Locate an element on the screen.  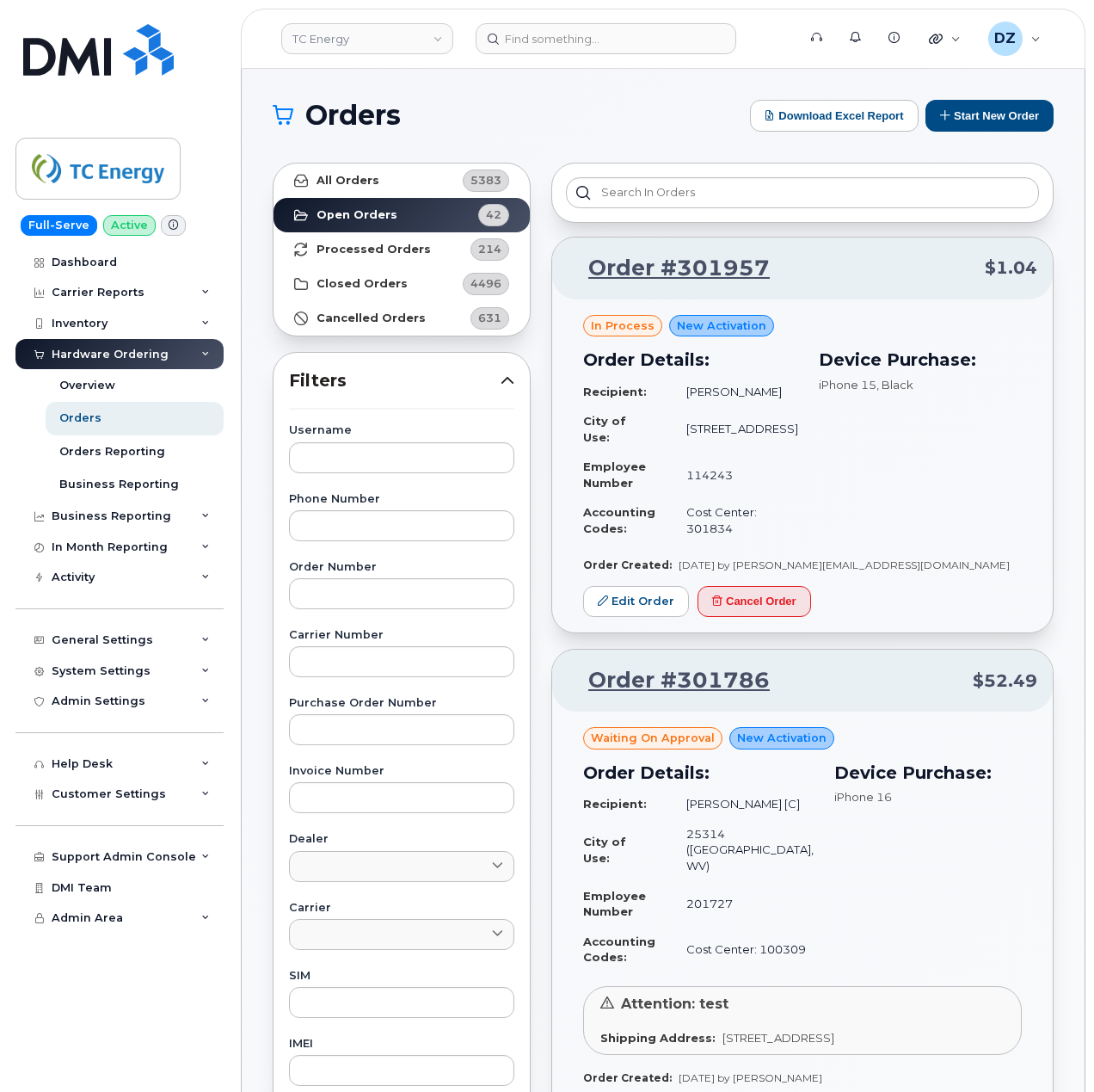
a: Open Orders42 is located at coordinates (401, 215).